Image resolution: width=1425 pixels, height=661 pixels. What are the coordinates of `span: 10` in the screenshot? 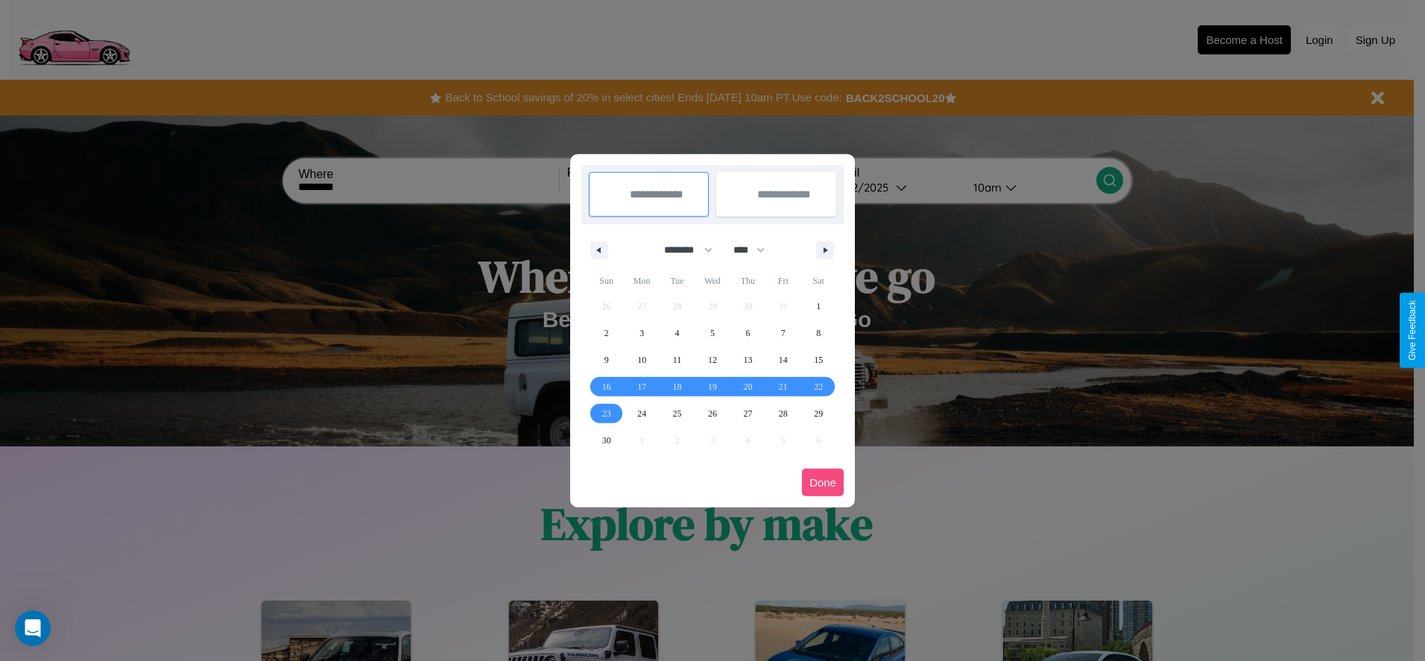 It's located at (642, 360).